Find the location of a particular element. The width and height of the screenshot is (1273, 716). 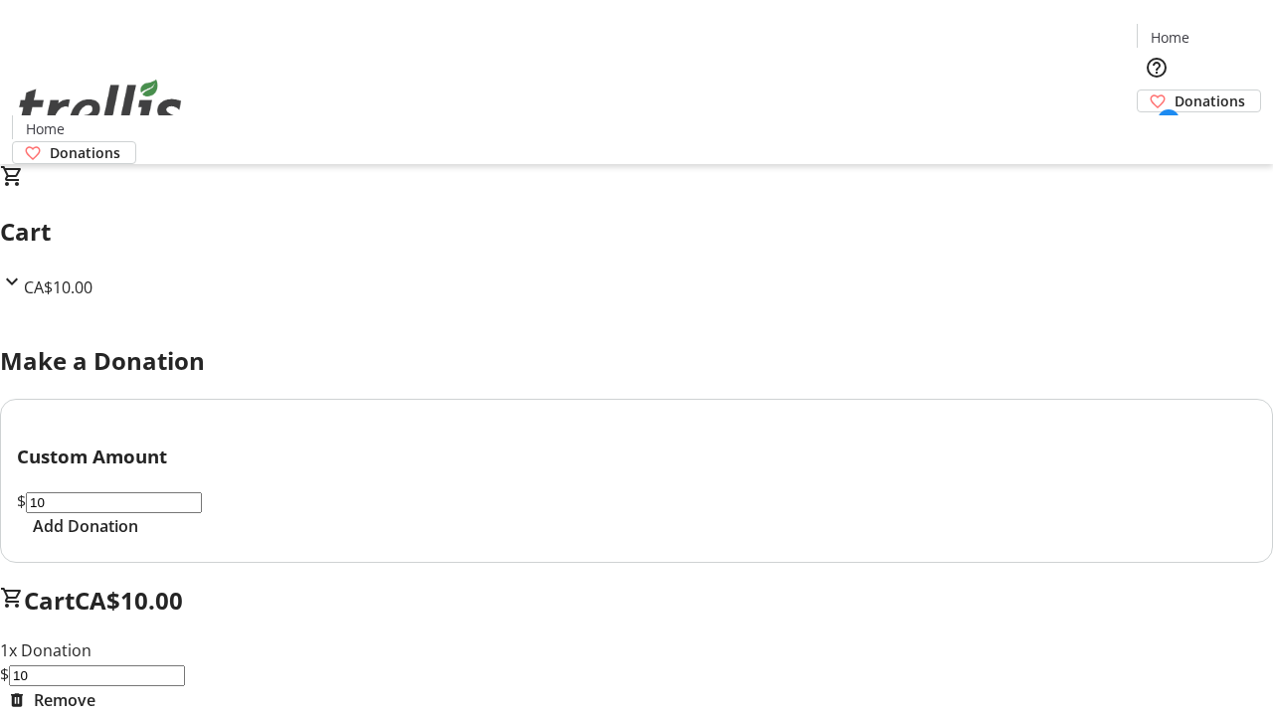

button: Add Donation is located at coordinates (86, 526).